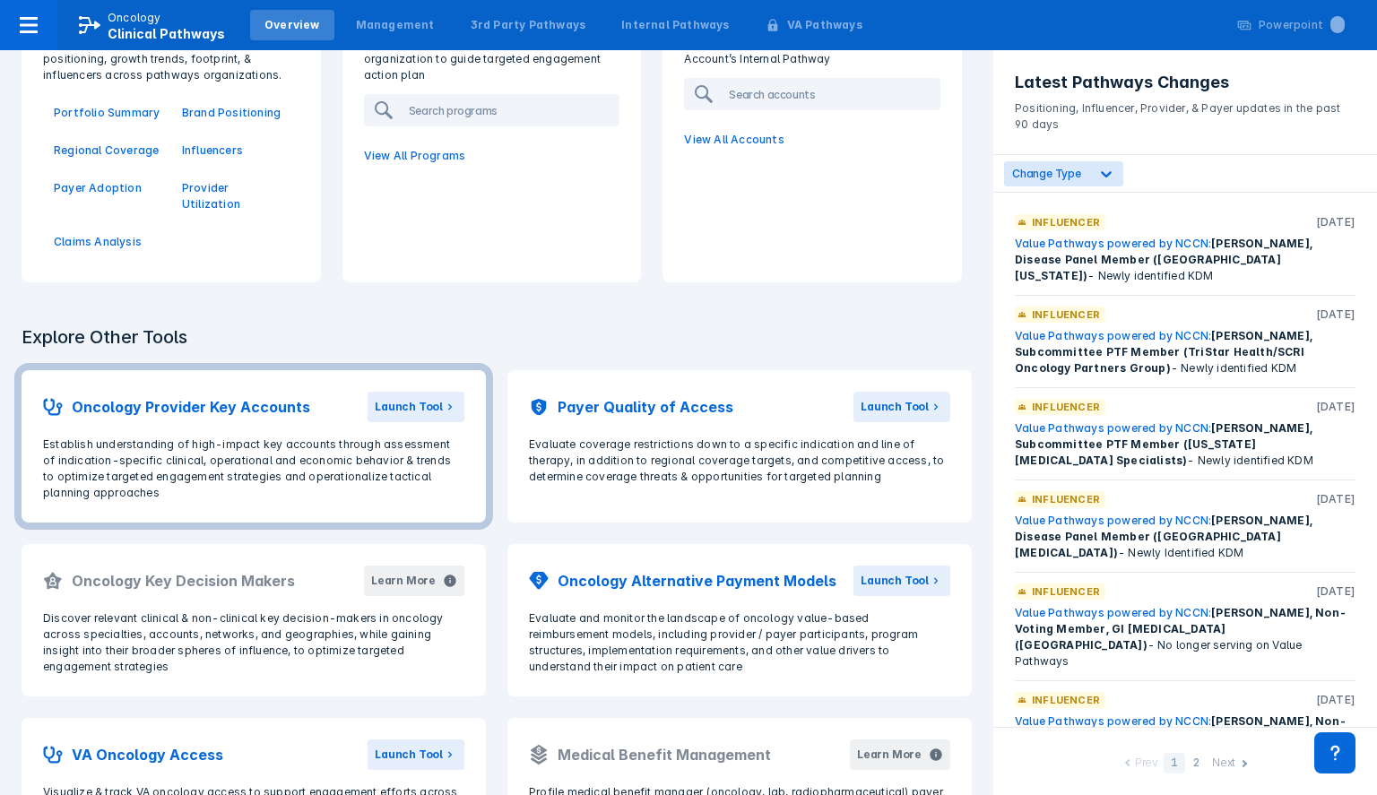  I want to click on h2: Oncology Provider Key Accounts, so click(191, 407).